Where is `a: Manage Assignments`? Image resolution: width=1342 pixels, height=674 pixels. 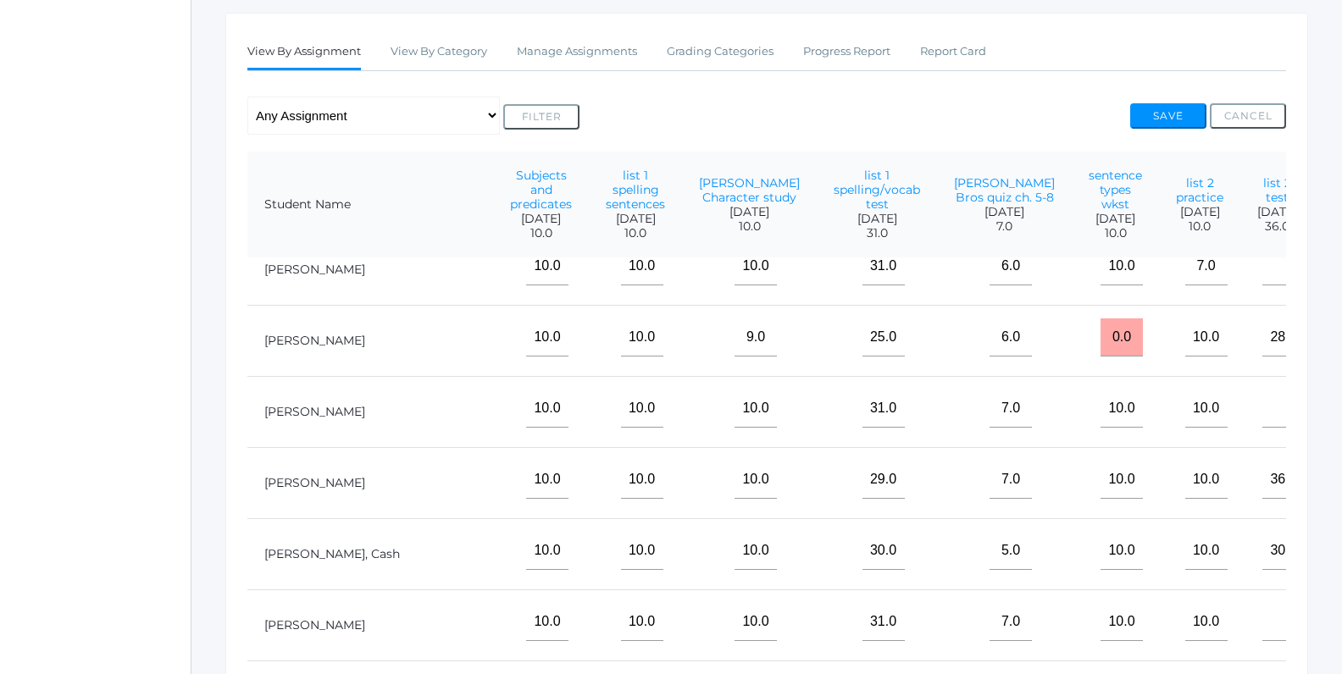 a: Manage Assignments is located at coordinates (577, 52).